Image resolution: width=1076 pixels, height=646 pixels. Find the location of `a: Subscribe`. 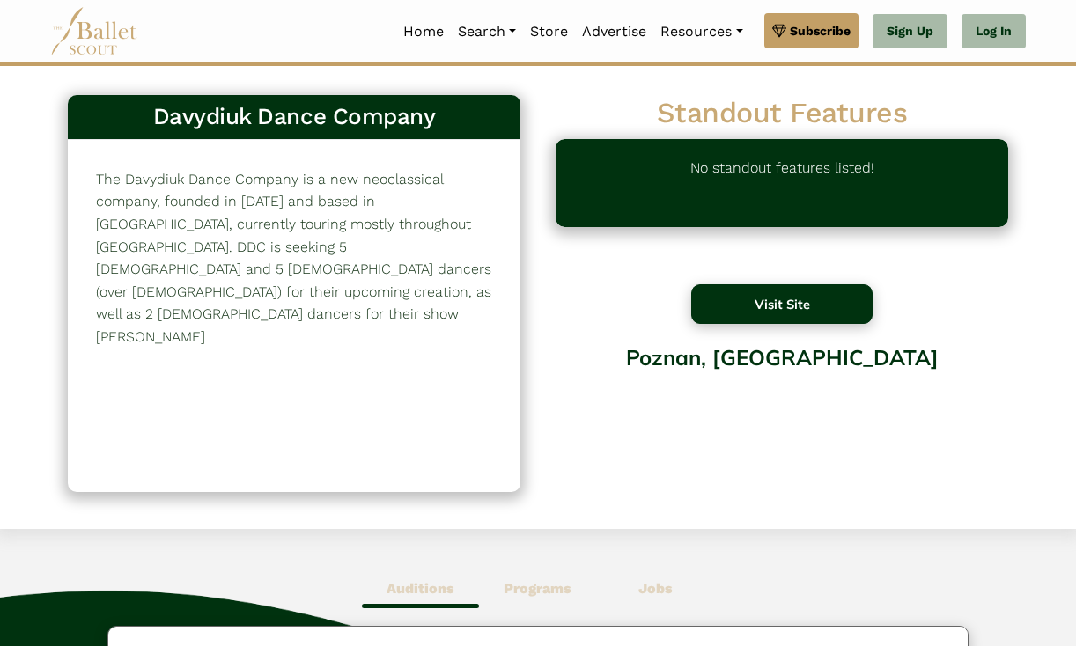

a: Subscribe is located at coordinates (811, 31).